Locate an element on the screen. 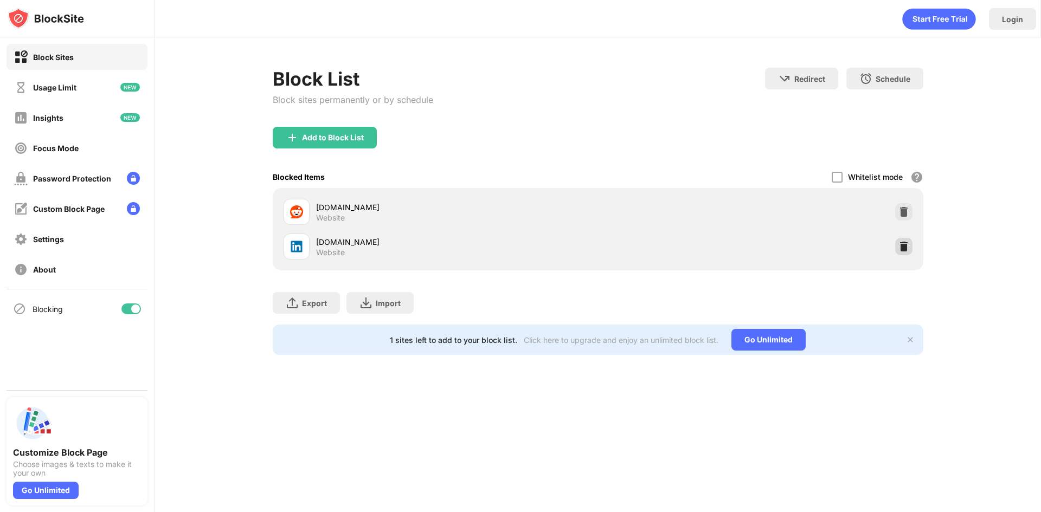 The image size is (1041, 512). div: Choose images & texts to make it your own is located at coordinates (77, 469).